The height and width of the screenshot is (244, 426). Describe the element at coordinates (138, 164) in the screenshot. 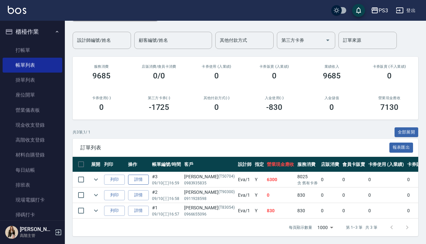

I see `th: 操作` at that location.